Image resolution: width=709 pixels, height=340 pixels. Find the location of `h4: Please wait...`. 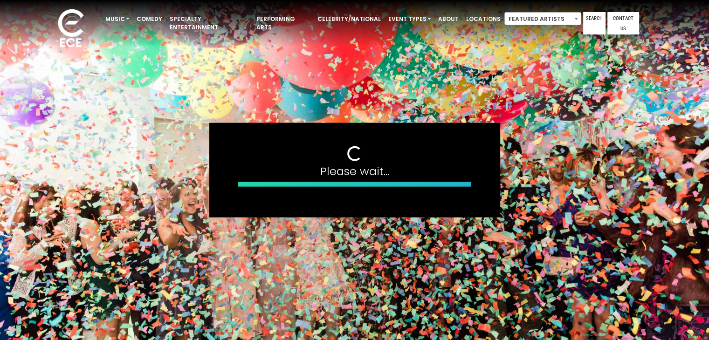

h4: Please wait... is located at coordinates (355, 172).